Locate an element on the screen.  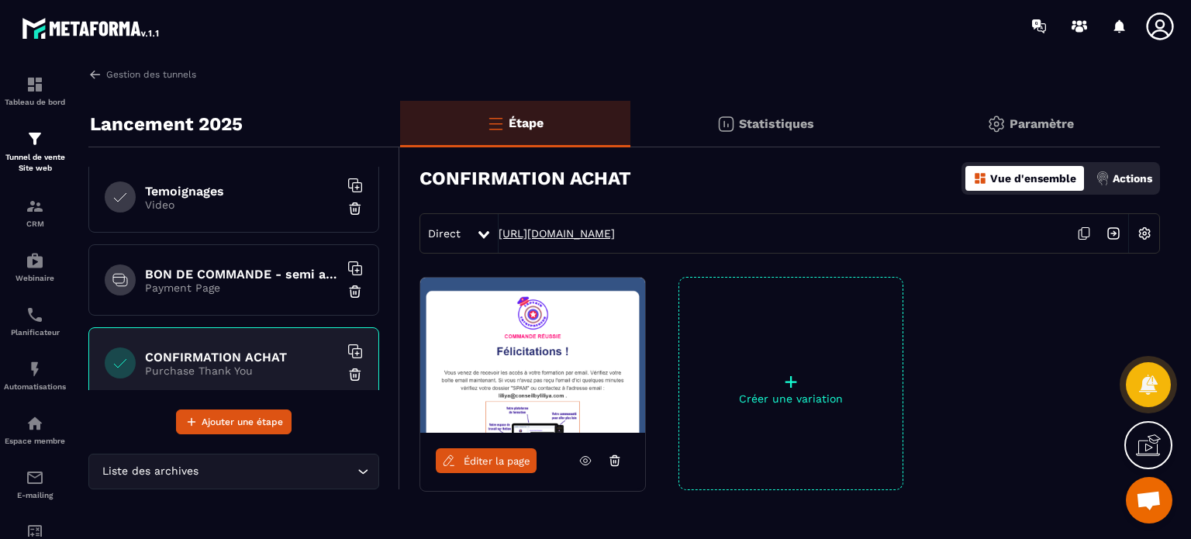
a: schedulerschedulerPlanificateur is located at coordinates (35, 321).